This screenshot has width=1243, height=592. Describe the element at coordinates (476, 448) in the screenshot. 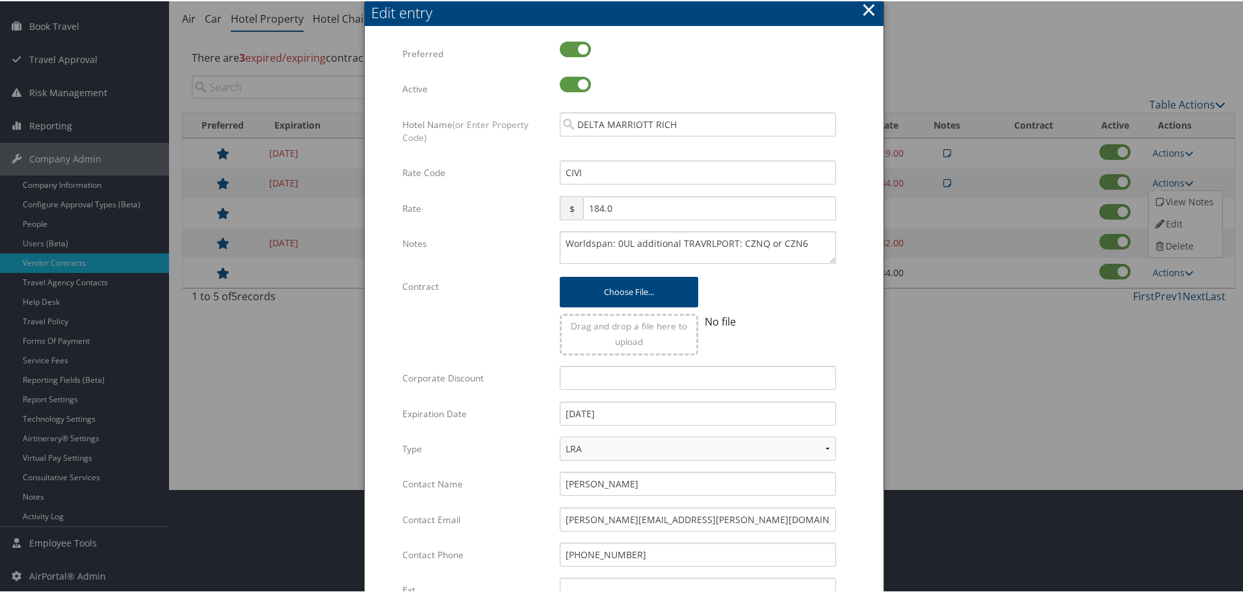

I see `label: Type` at that location.